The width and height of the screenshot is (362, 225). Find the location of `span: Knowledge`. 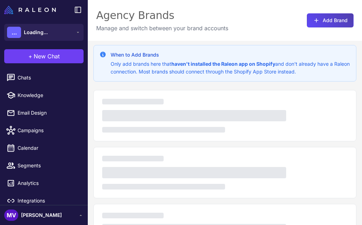

span: Knowledge is located at coordinates (48, 95).